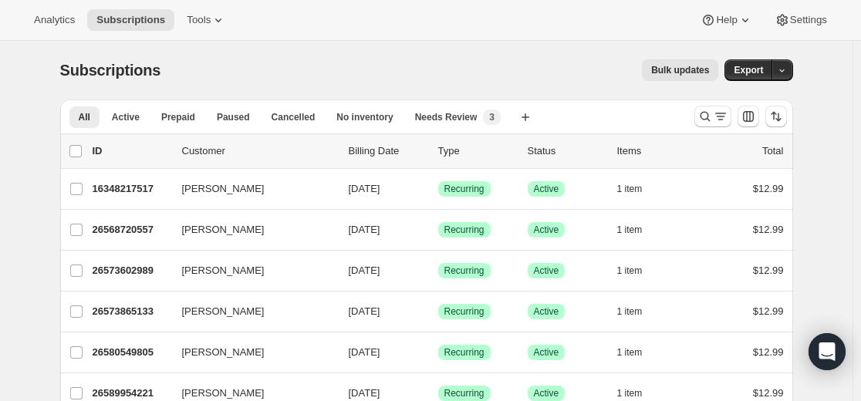  What do you see at coordinates (131, 230) in the screenshot?
I see `p: 26568720557` at bounding box center [131, 230].